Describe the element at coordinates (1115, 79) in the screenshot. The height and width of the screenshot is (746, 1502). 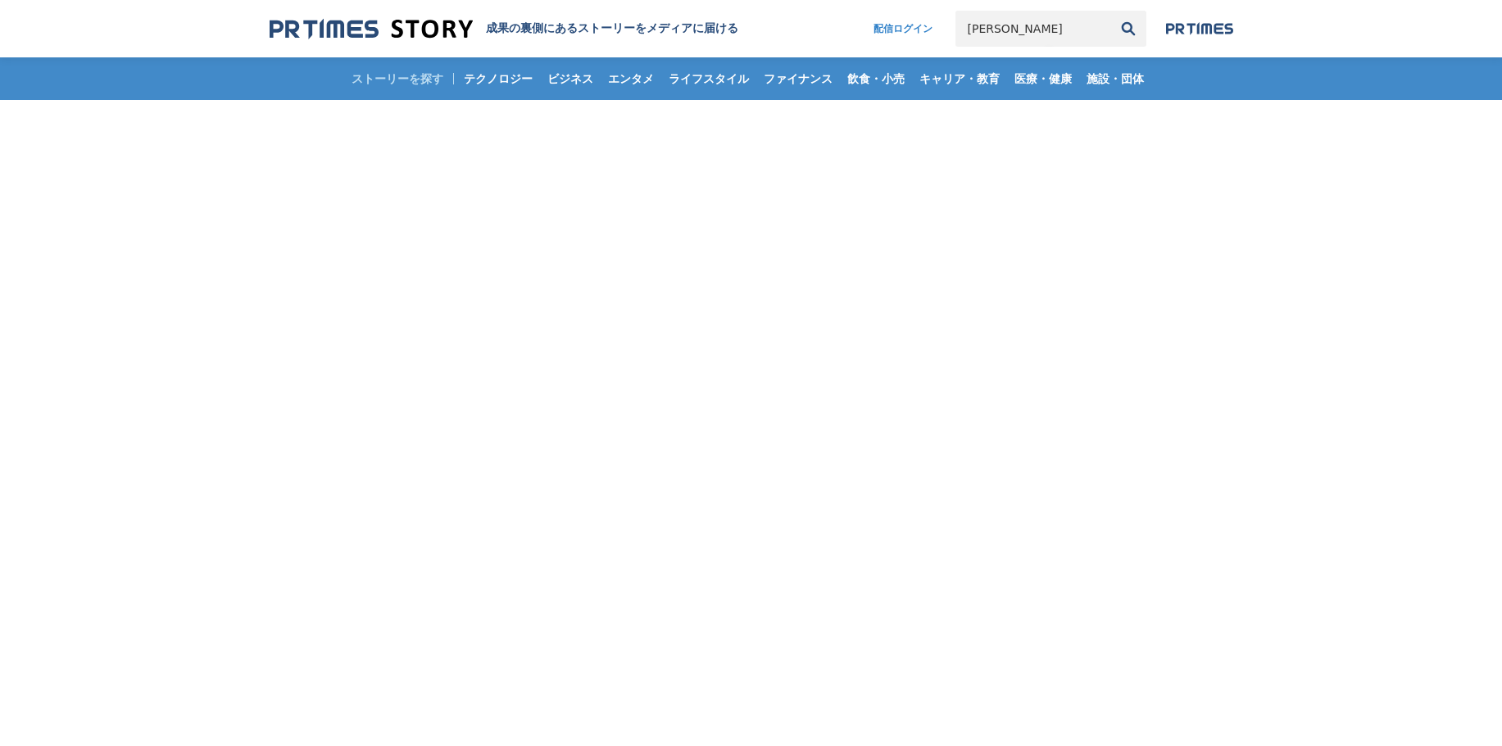
I see `a: 施設・団体` at that location.